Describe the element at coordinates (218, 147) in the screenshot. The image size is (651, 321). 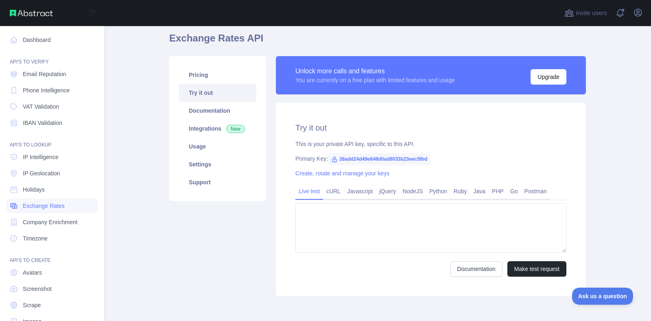
I see `a: Usage` at that location.